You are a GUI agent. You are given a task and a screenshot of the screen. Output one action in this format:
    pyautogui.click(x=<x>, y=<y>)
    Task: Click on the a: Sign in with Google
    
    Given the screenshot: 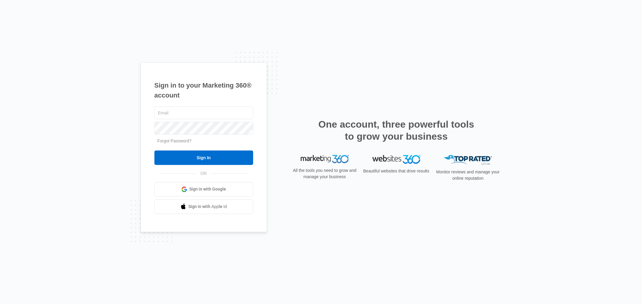 What is the action you would take?
    pyautogui.click(x=204, y=189)
    